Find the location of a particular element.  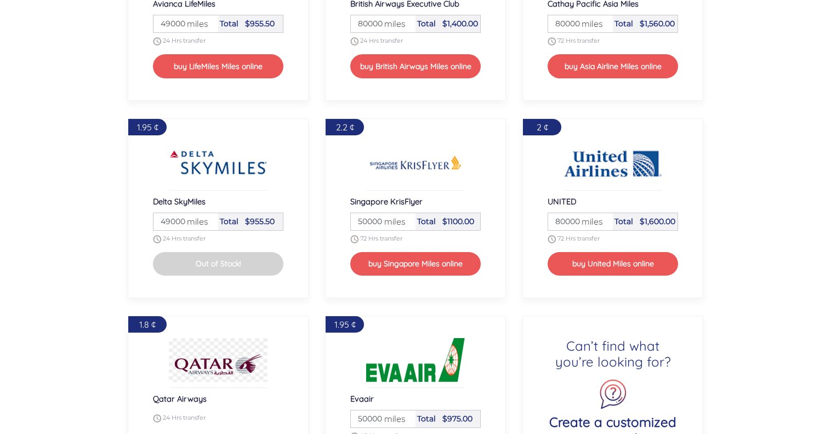

span: UNITED is located at coordinates (562, 201).